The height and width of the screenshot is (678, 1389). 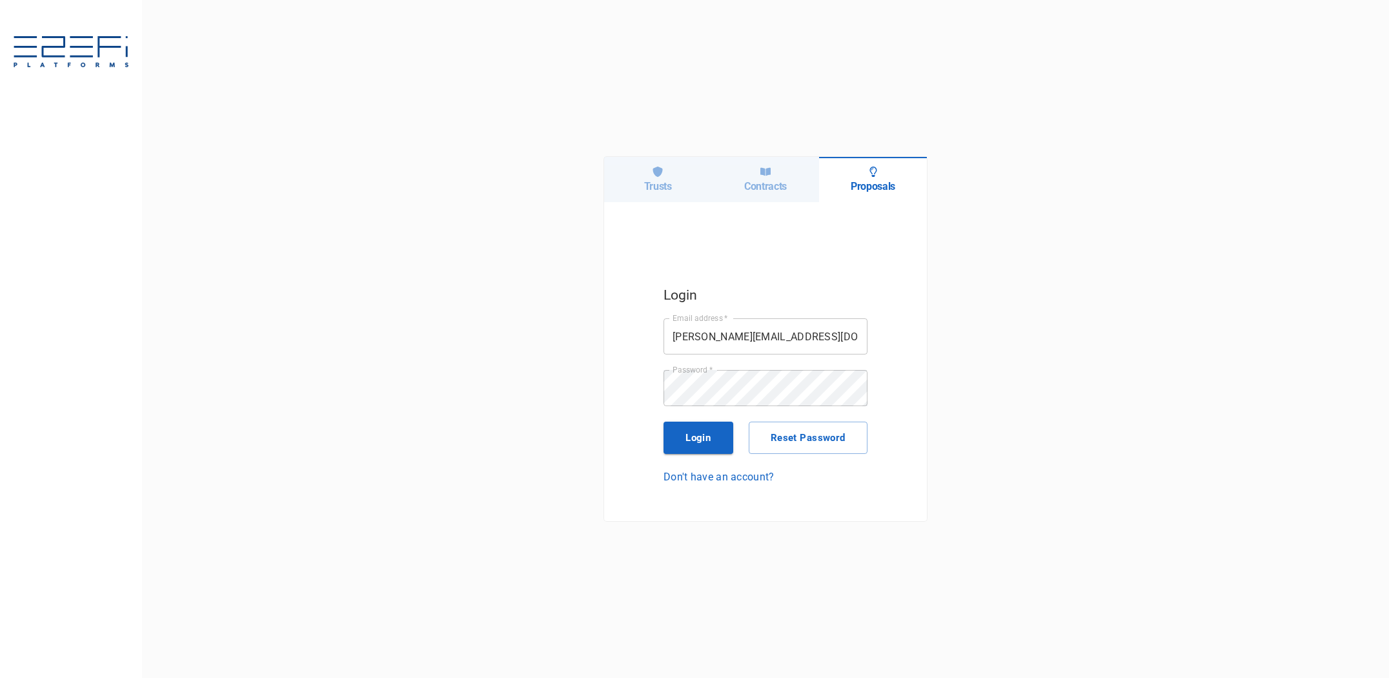 What do you see at coordinates (692, 369) in the screenshot?
I see `label: Password` at bounding box center [692, 369].